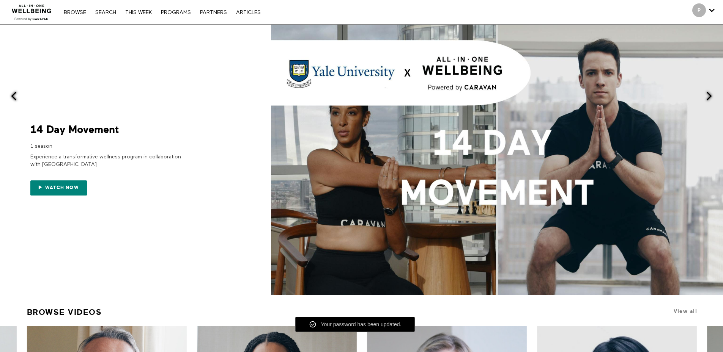 The width and height of the screenshot is (723, 352). I want to click on a: PROGRAMS, so click(176, 13).